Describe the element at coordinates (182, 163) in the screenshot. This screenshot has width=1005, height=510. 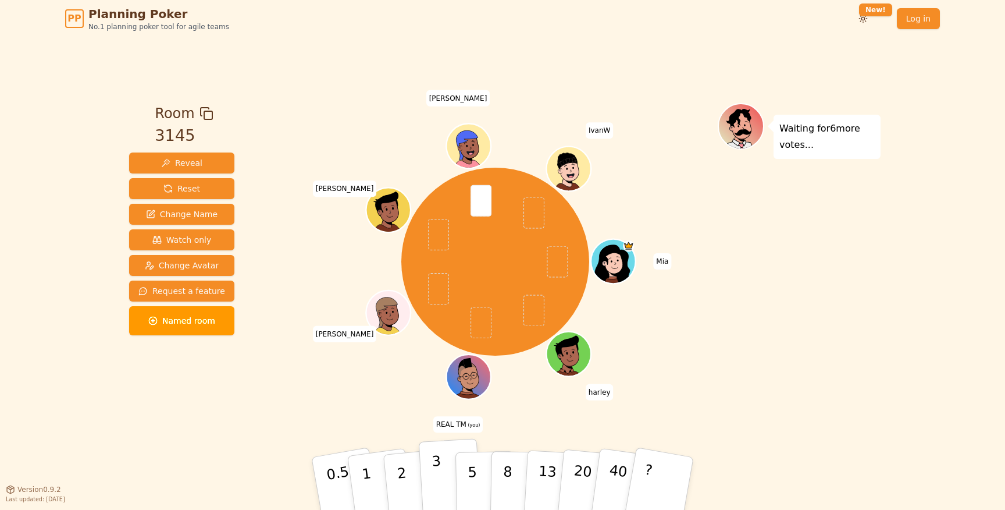
I see `span: Reveal` at that location.